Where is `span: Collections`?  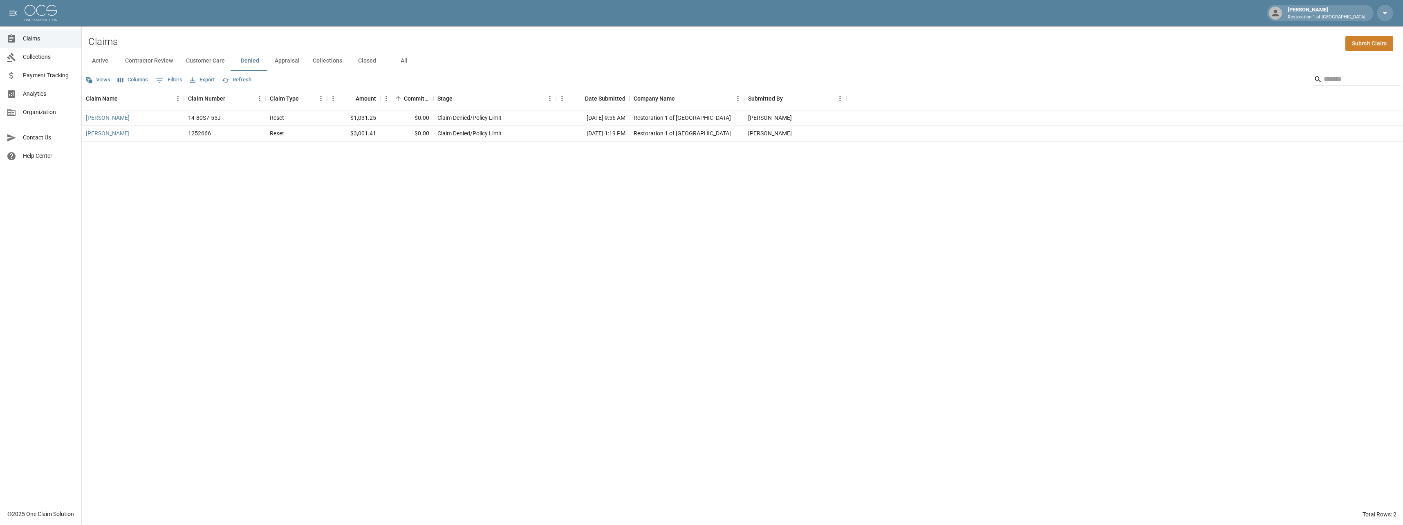 span: Collections is located at coordinates (49, 57).